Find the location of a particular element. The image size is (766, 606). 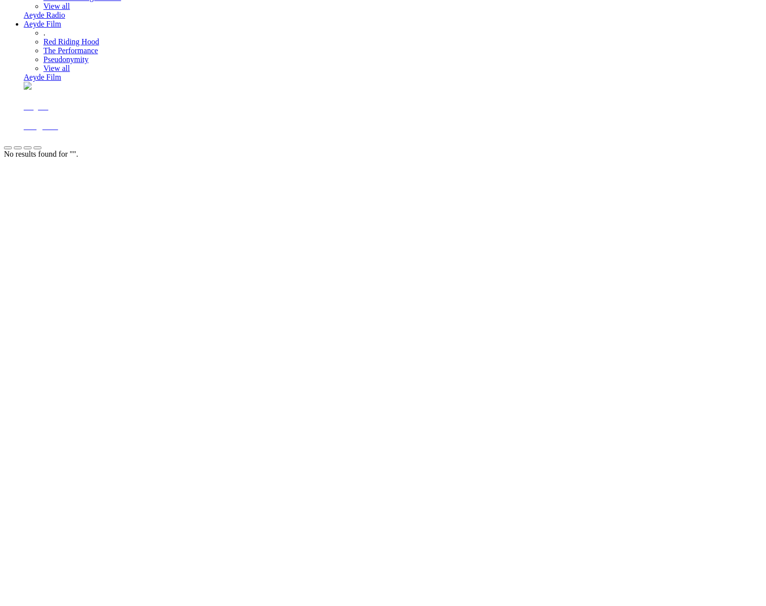

a: Aeyde Radio is located at coordinates (44, 15).